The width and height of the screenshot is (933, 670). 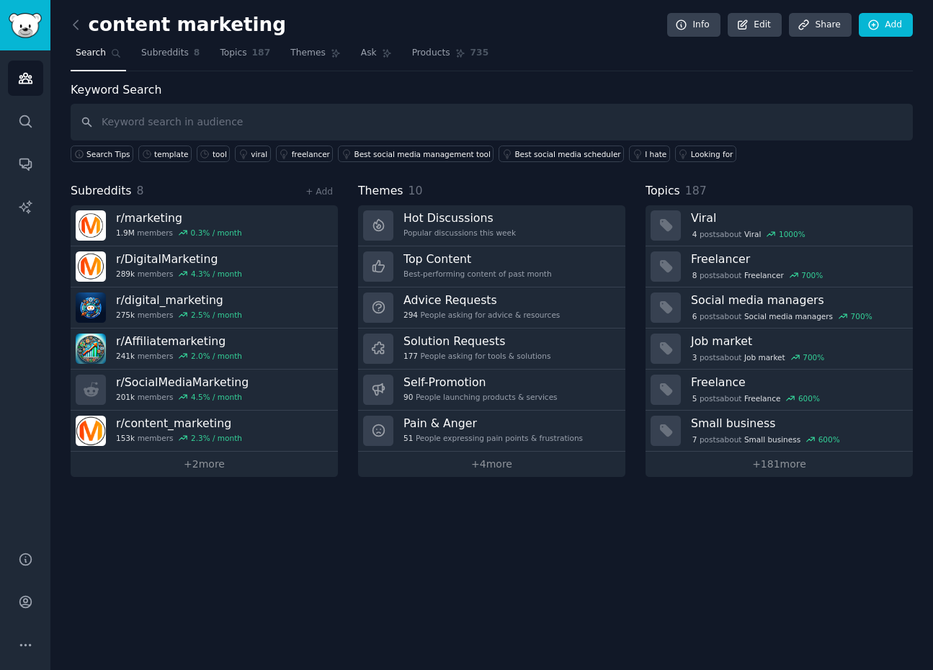 I want to click on a: +4more, so click(x=491, y=464).